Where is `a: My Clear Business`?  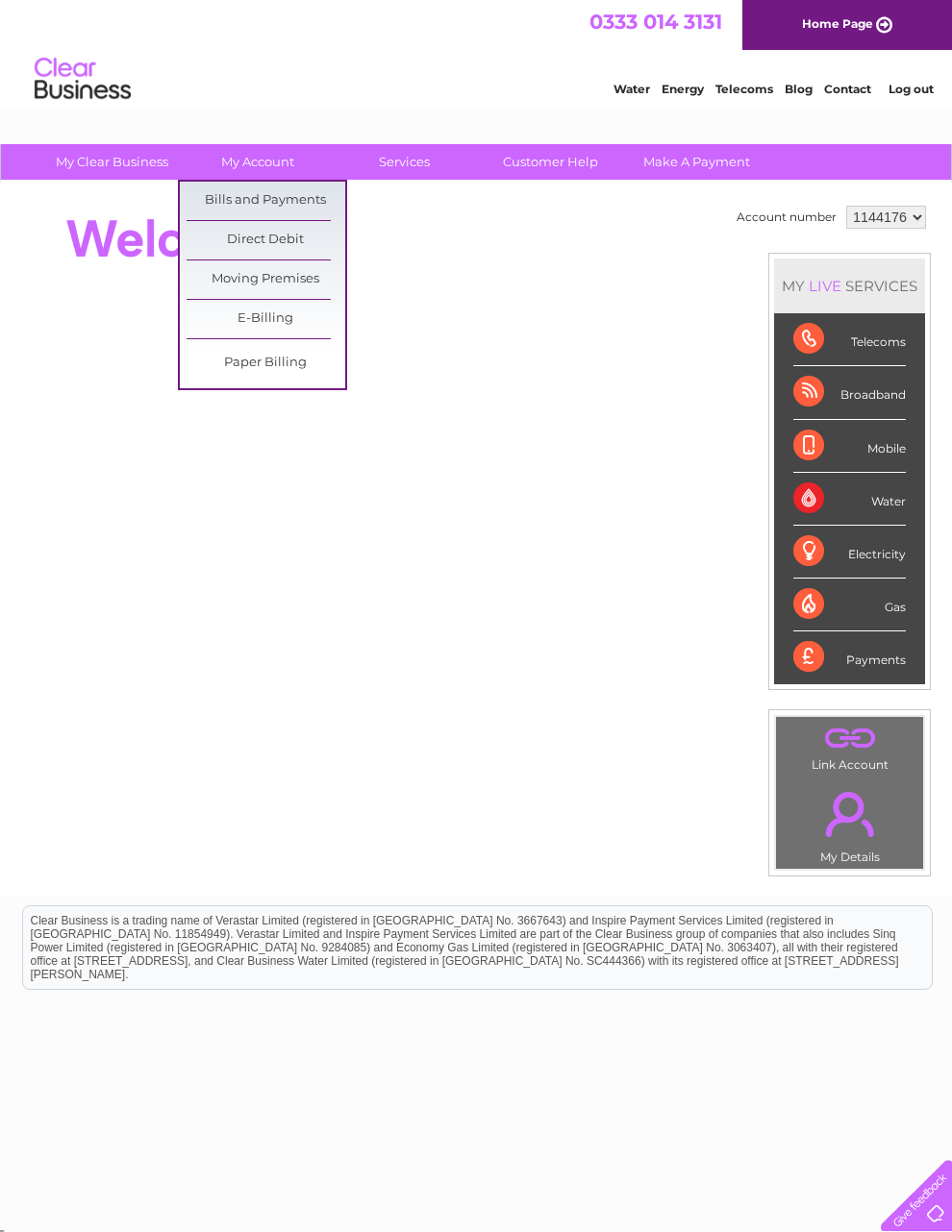
a: My Clear Business is located at coordinates (111, 161).